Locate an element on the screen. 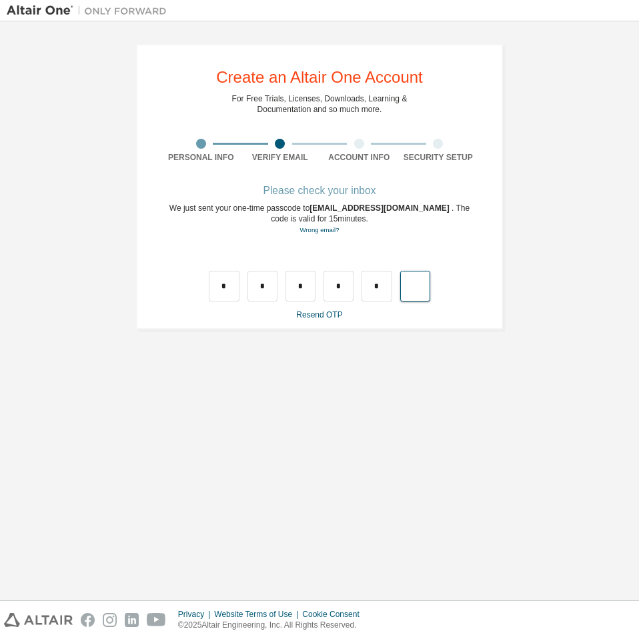 The width and height of the screenshot is (639, 639). img: Altair One is located at coordinates (90, 11).